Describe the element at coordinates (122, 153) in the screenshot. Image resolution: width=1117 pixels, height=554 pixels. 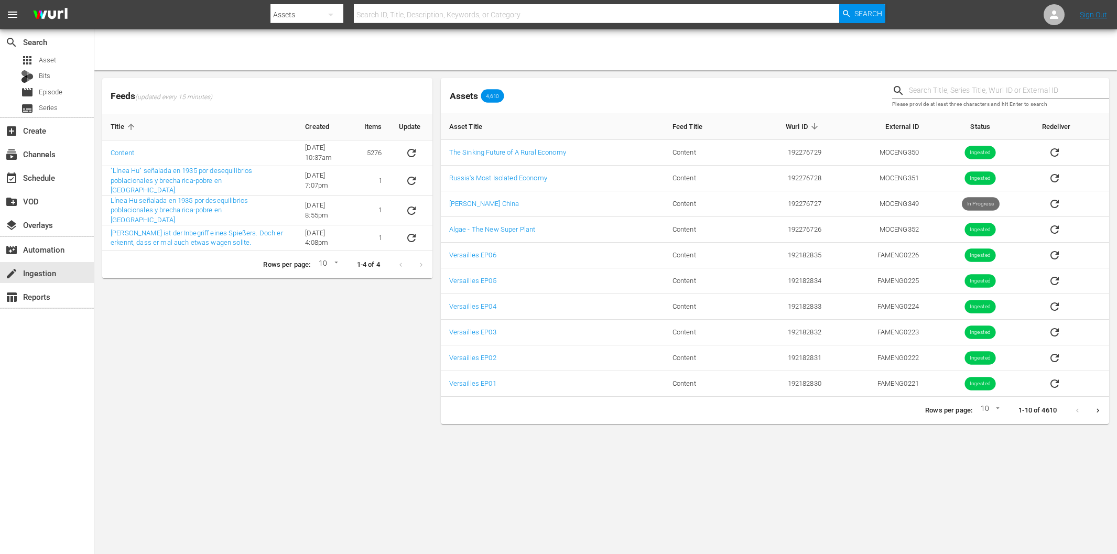
I see `a: Content` at that location.